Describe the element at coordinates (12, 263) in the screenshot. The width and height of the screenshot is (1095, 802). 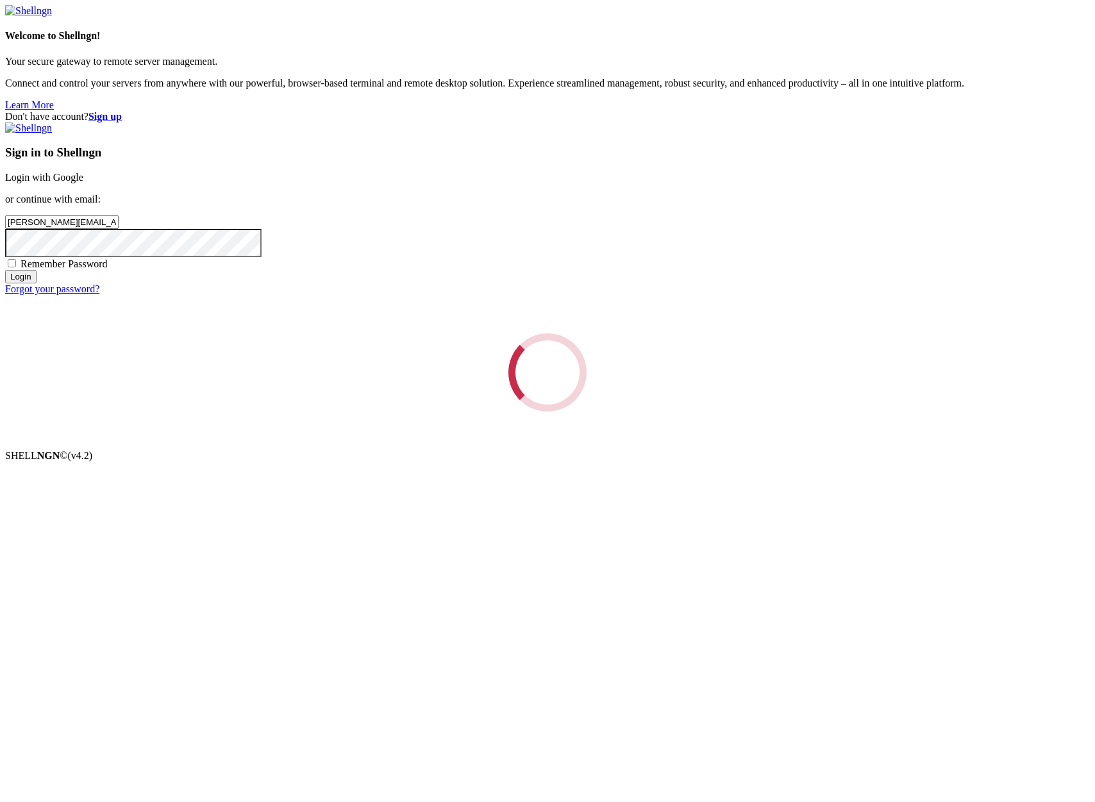
I see `input: Remember Password` at that location.